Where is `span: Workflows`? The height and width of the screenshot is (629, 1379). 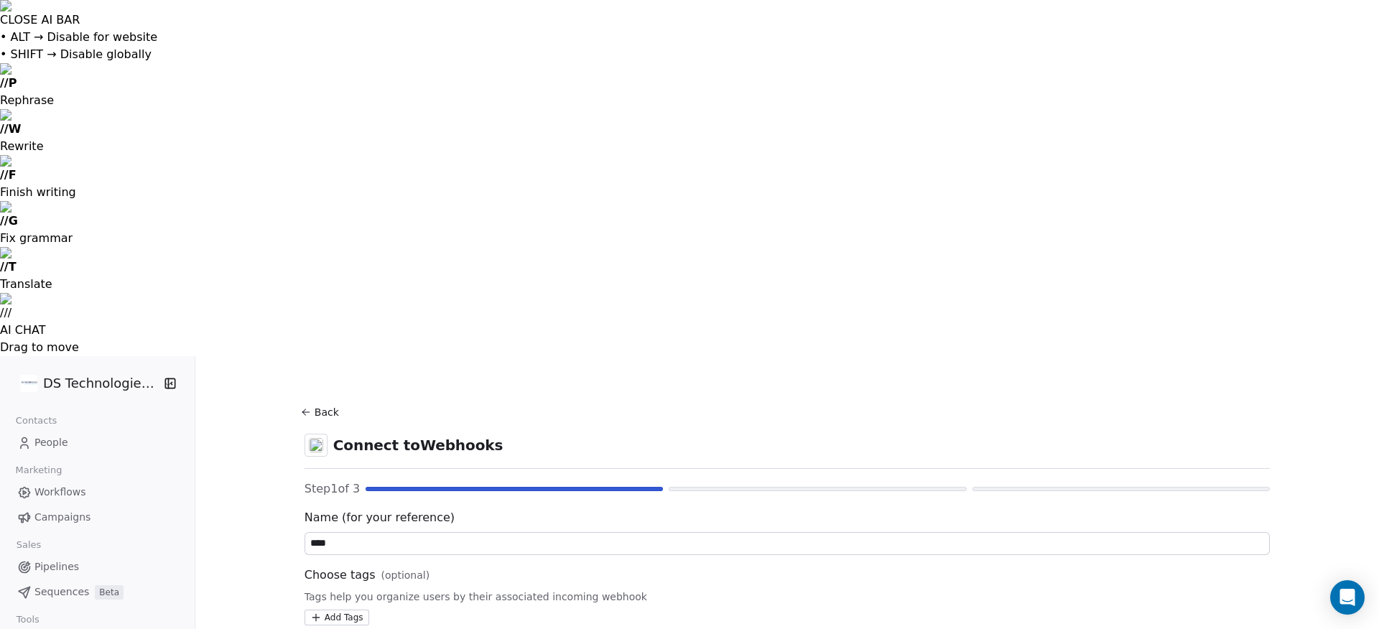 span: Workflows is located at coordinates (60, 492).